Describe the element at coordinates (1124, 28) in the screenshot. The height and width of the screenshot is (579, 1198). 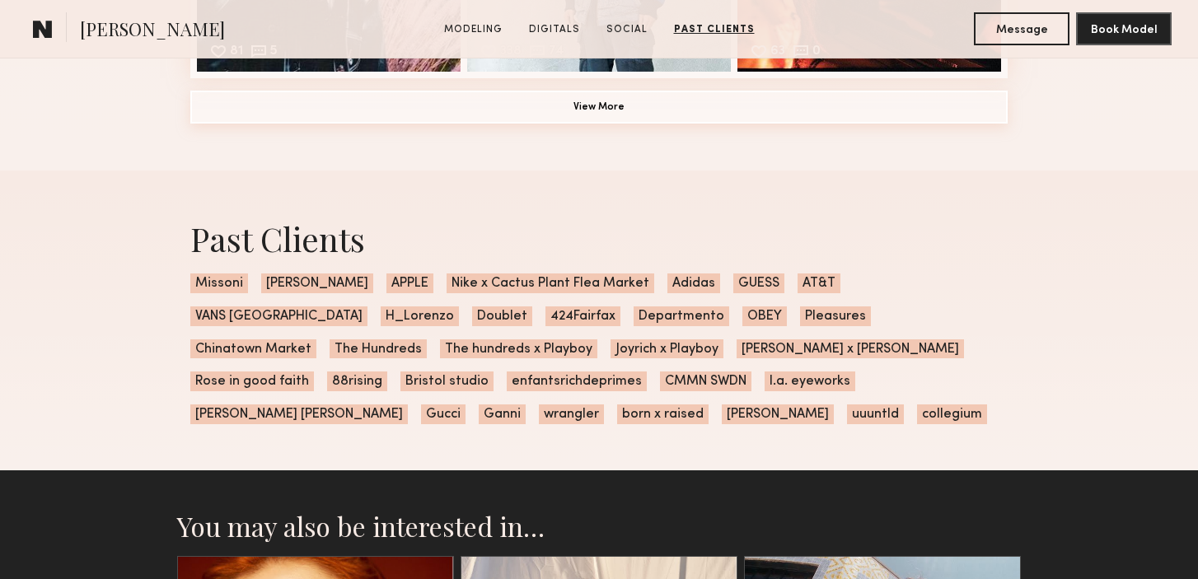
I see `a: Book Model` at that location.